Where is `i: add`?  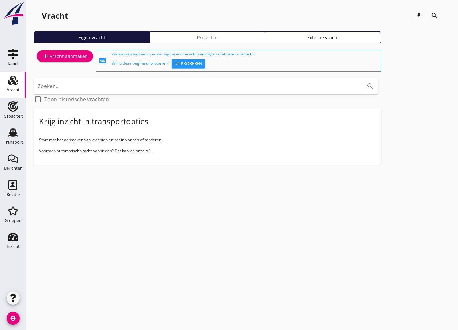
i: add is located at coordinates (46, 56).